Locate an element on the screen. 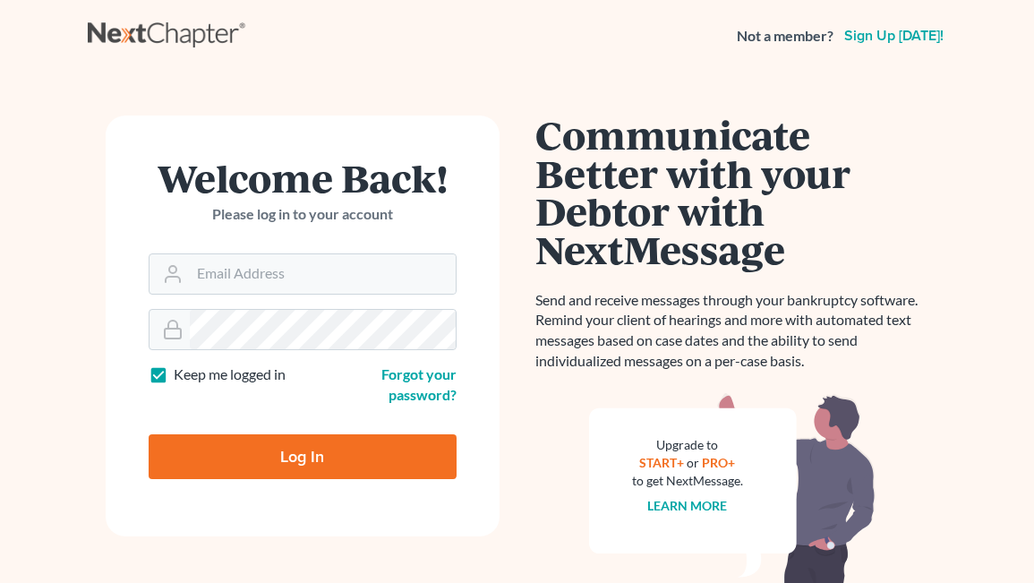 Image resolution: width=1034 pixels, height=583 pixels. input: Email Address is located at coordinates (322, 274).